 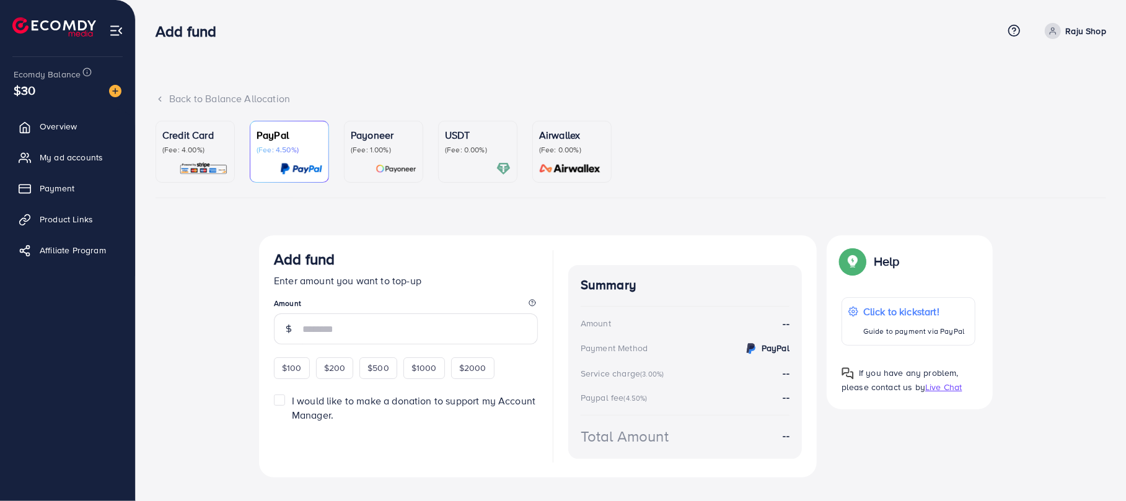 I want to click on div: Total Amount, so click(x=625, y=436).